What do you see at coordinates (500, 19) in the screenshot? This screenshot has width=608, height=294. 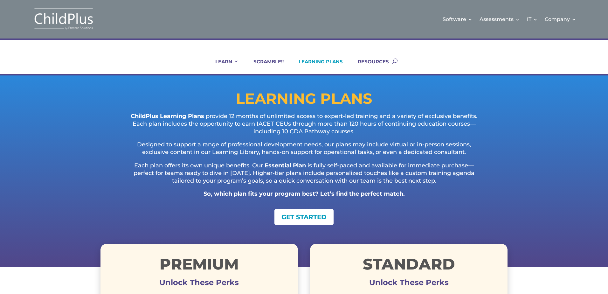 I see `a: Assessments` at bounding box center [500, 19].